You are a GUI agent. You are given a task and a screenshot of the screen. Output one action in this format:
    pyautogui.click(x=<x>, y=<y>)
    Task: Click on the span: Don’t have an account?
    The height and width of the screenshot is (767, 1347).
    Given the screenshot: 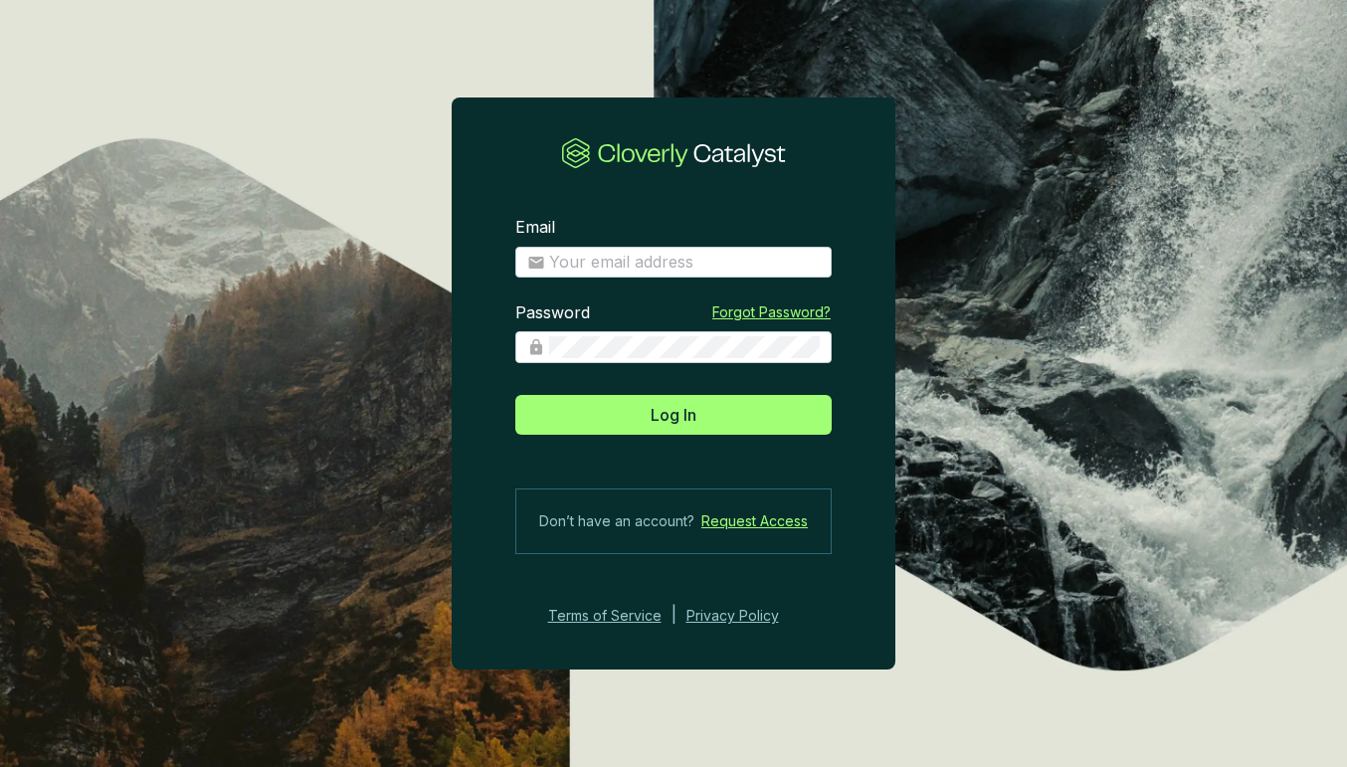 What is the action you would take?
    pyautogui.click(x=617, y=521)
    